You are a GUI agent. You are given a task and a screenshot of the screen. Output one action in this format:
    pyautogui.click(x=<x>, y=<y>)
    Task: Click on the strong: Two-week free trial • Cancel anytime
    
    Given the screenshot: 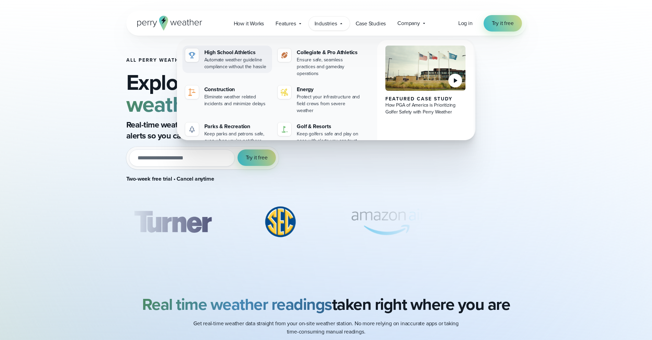 What is the action you would take?
    pyautogui.click(x=170, y=178)
    